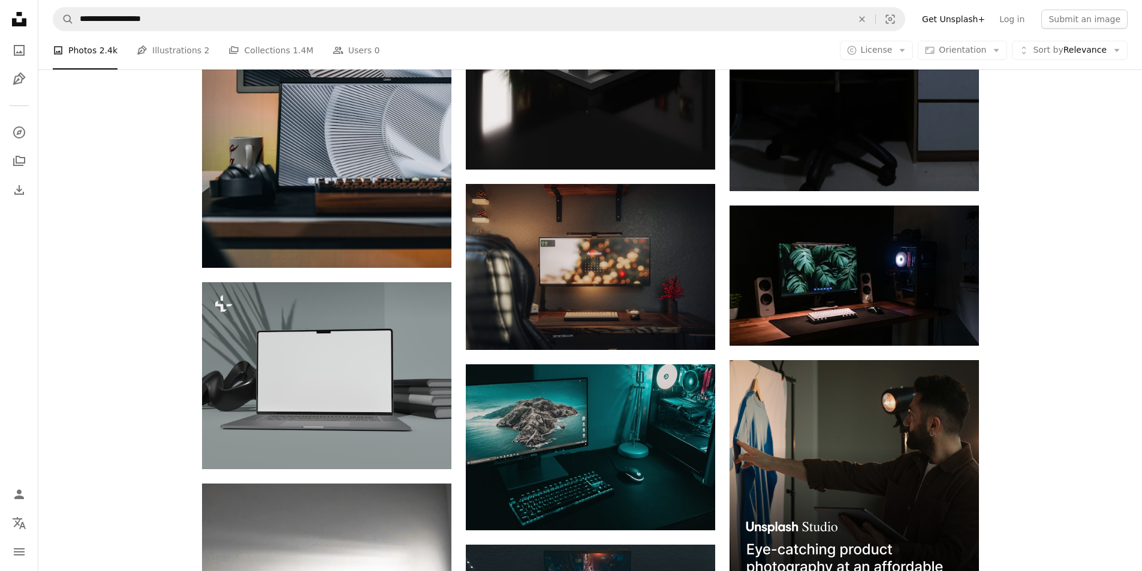 Image resolution: width=1142 pixels, height=571 pixels. Describe the element at coordinates (376, 50) in the screenshot. I see `span: 0` at that location.